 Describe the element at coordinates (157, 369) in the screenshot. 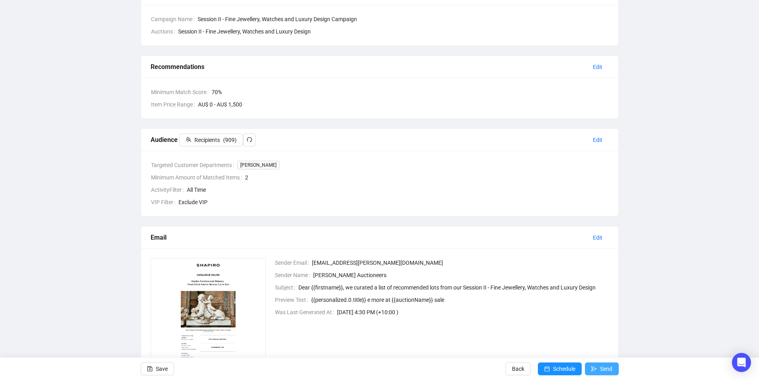

I see `button: Save` at that location.